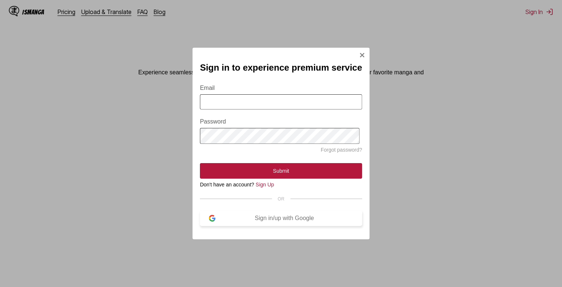 This screenshot has width=562, height=287. Describe the element at coordinates (281, 122) in the screenshot. I see `label: Password` at that location.